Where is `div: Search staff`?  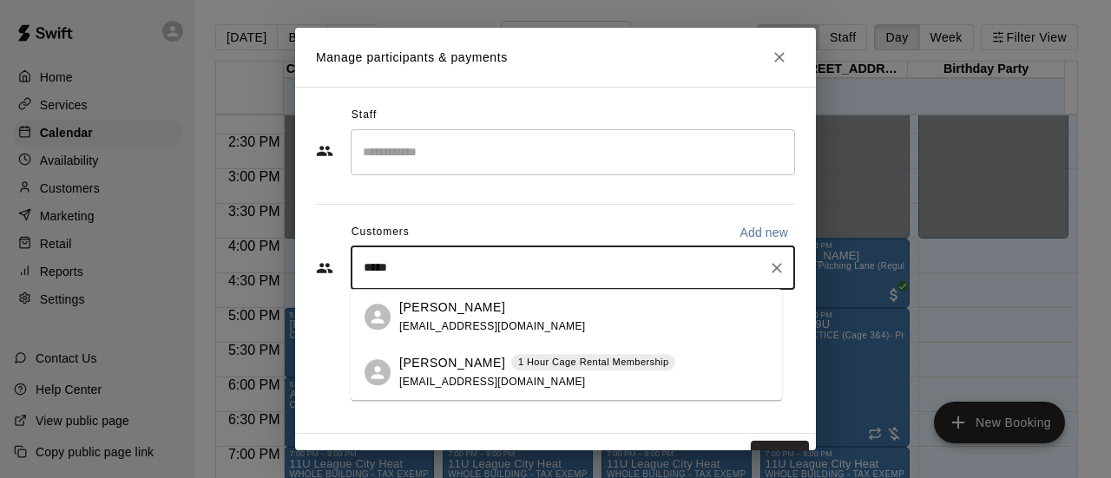 div: Search staff is located at coordinates (573, 152).